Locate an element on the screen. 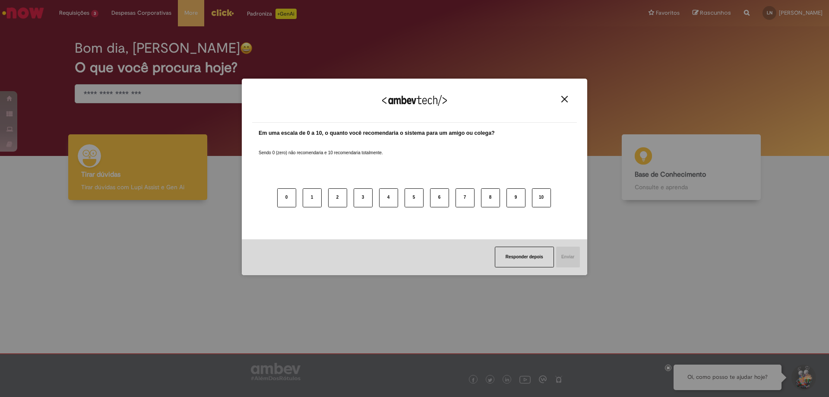 This screenshot has width=829, height=397. button: 10 is located at coordinates (541, 198).